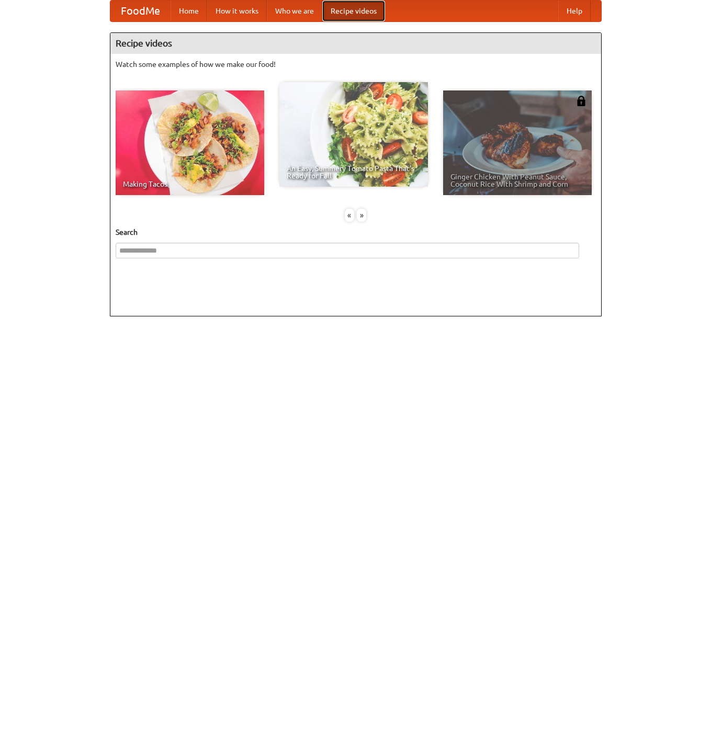 The width and height of the screenshot is (711, 740). Describe the element at coordinates (356, 64) in the screenshot. I see `p: Watch some examples of how we make our food!` at that location.